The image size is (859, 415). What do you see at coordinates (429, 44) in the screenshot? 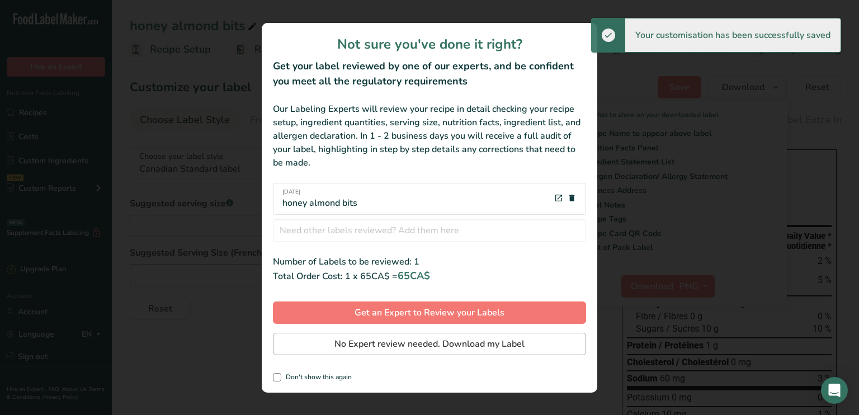
I see `h1: Not sure you've done it right?` at bounding box center [429, 44].